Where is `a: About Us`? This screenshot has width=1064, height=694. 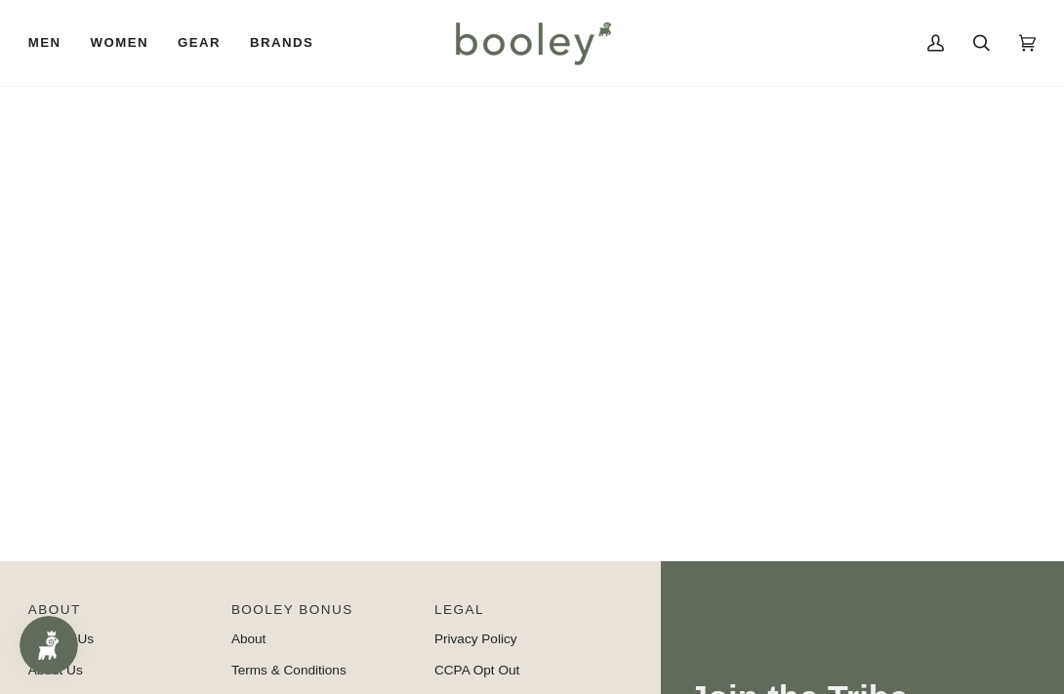
a: About Us is located at coordinates (56, 670).